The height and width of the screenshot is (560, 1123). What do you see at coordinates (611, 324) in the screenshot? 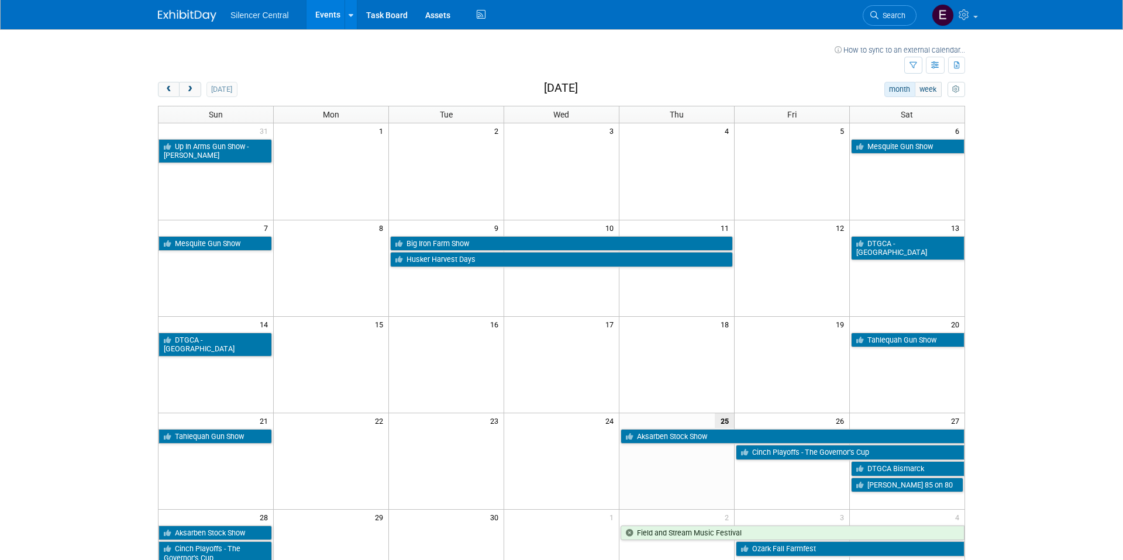
I see `span: 17` at bounding box center [611, 324].